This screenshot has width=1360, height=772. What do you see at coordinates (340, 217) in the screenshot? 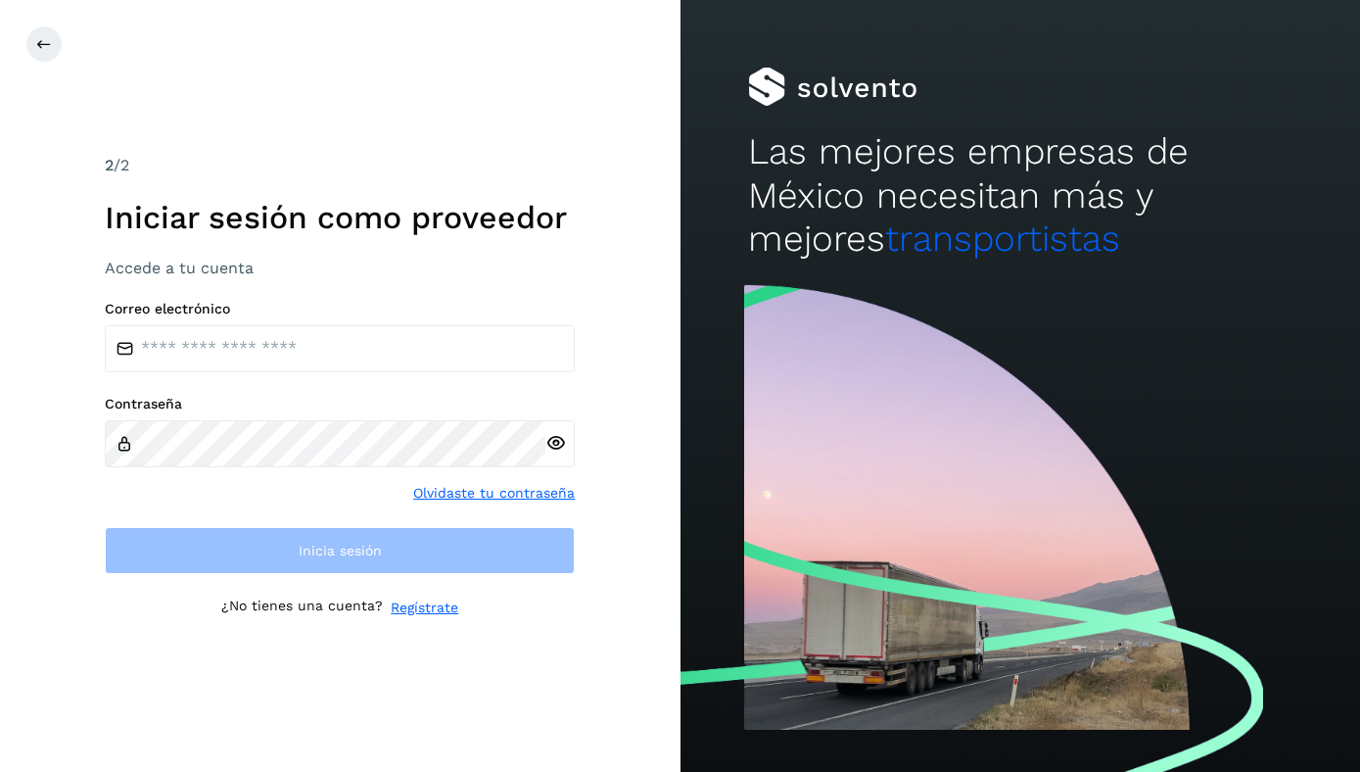
I see `h1: Iniciar sesión como proveedor` at bounding box center [340, 217].